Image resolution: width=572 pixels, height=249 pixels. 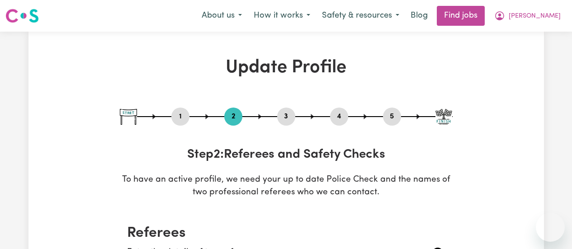 What do you see at coordinates (286, 155) in the screenshot?
I see `h3: Step 2 : Referees and Safety Checks` at bounding box center [286, 155].